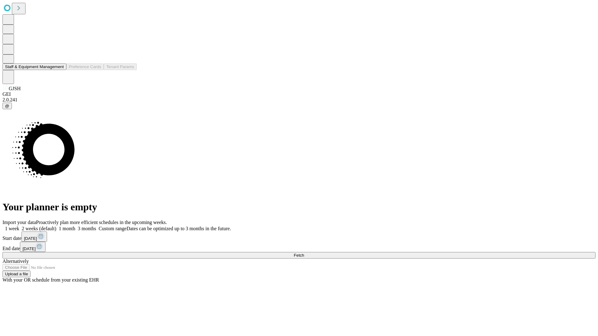 Image resolution: width=598 pixels, height=336 pixels. Describe the element at coordinates (299, 247) in the screenshot. I see `div: End date` at that location.